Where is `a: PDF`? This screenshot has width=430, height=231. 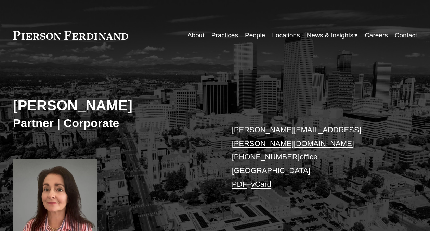 a: PDF is located at coordinates (240, 184).